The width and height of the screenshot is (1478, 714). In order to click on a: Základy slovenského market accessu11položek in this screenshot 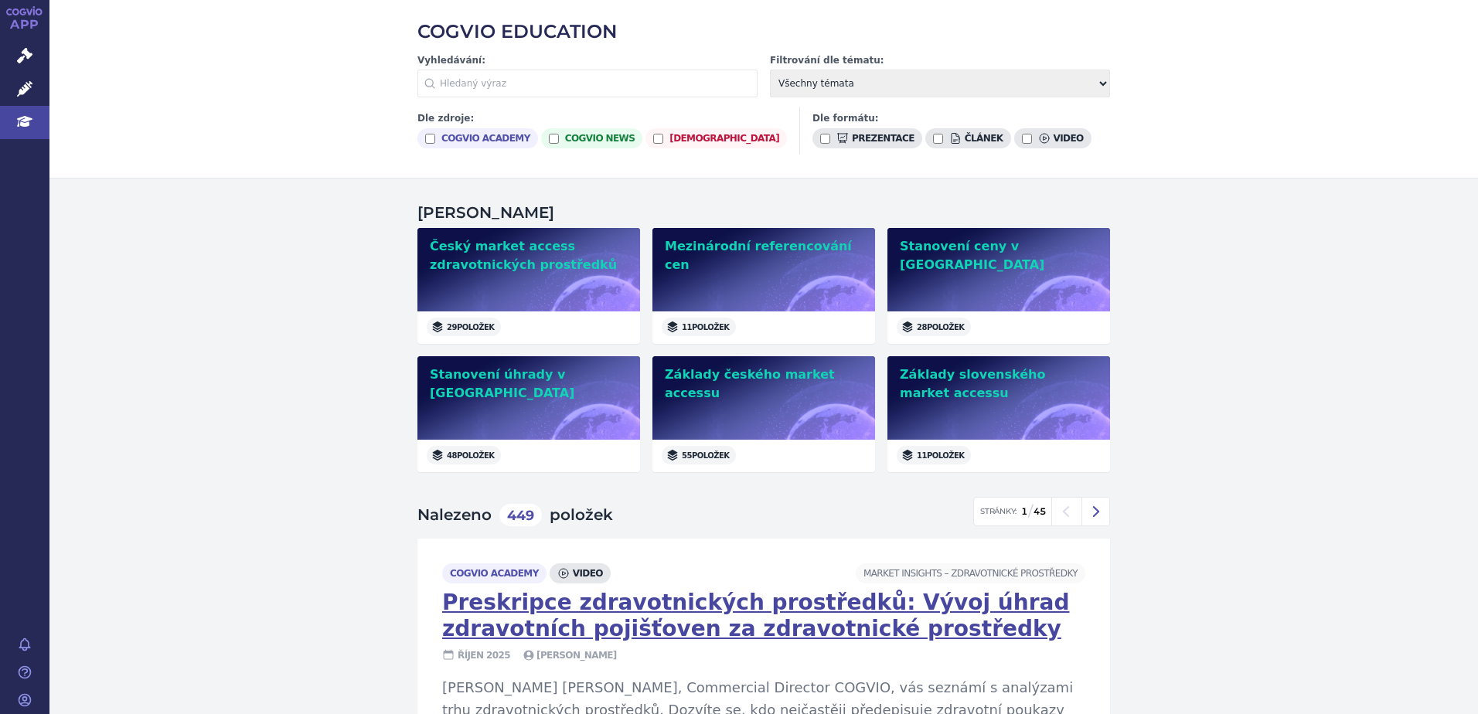, I will do `click(998, 414)`.